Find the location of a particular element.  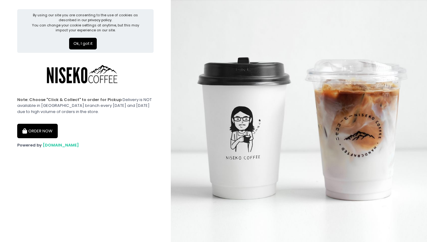

a: privacy policy. is located at coordinates (100, 20).